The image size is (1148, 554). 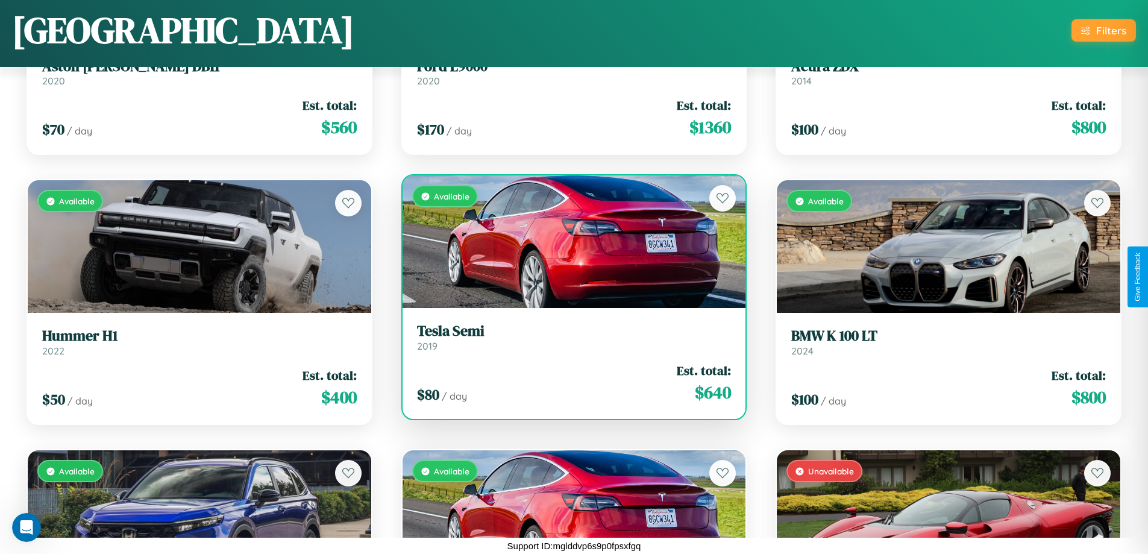 What do you see at coordinates (200, 336) in the screenshot?
I see `h3: Hummer H1` at bounding box center [200, 336].